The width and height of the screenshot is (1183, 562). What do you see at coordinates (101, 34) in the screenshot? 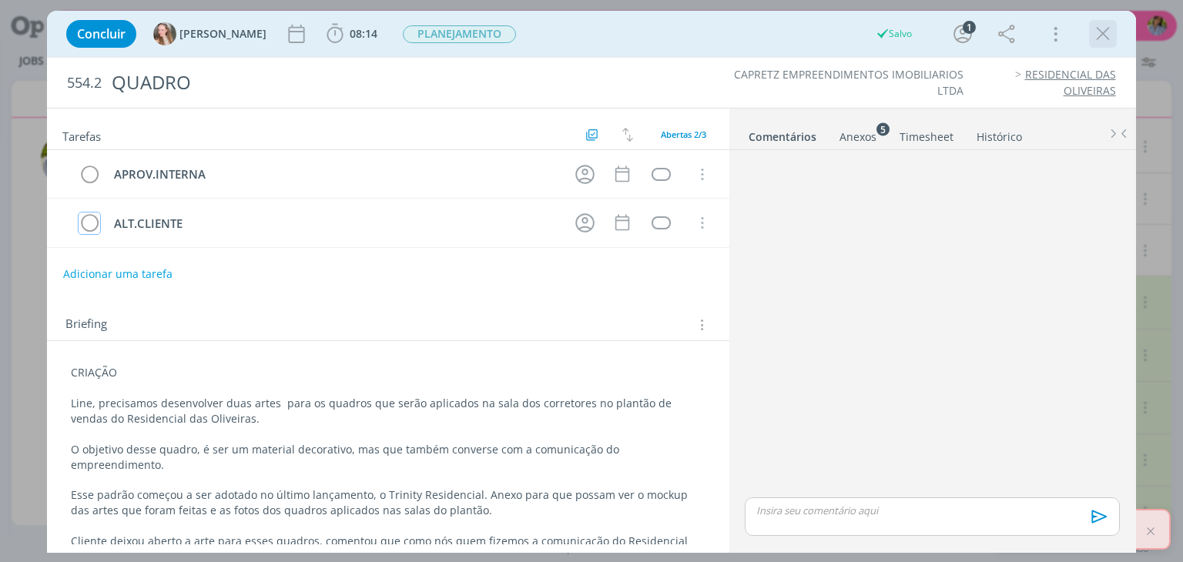
I see `button: Concluir` at bounding box center [101, 34].